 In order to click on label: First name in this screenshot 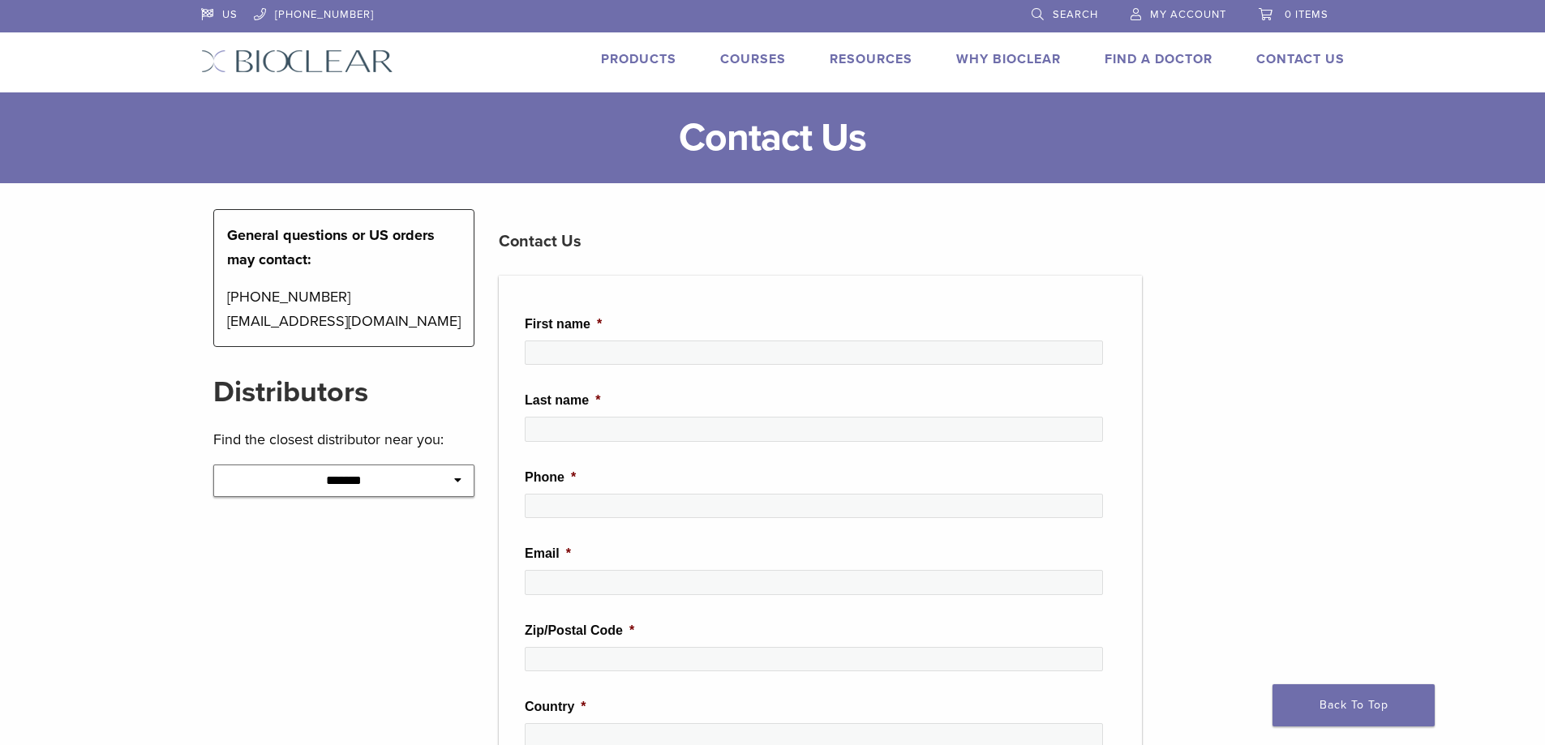, I will do `click(563, 324)`.